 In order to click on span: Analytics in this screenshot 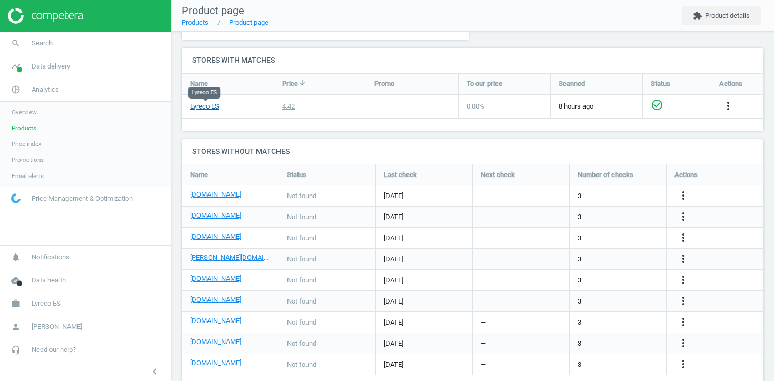, I will do `click(45, 89)`.